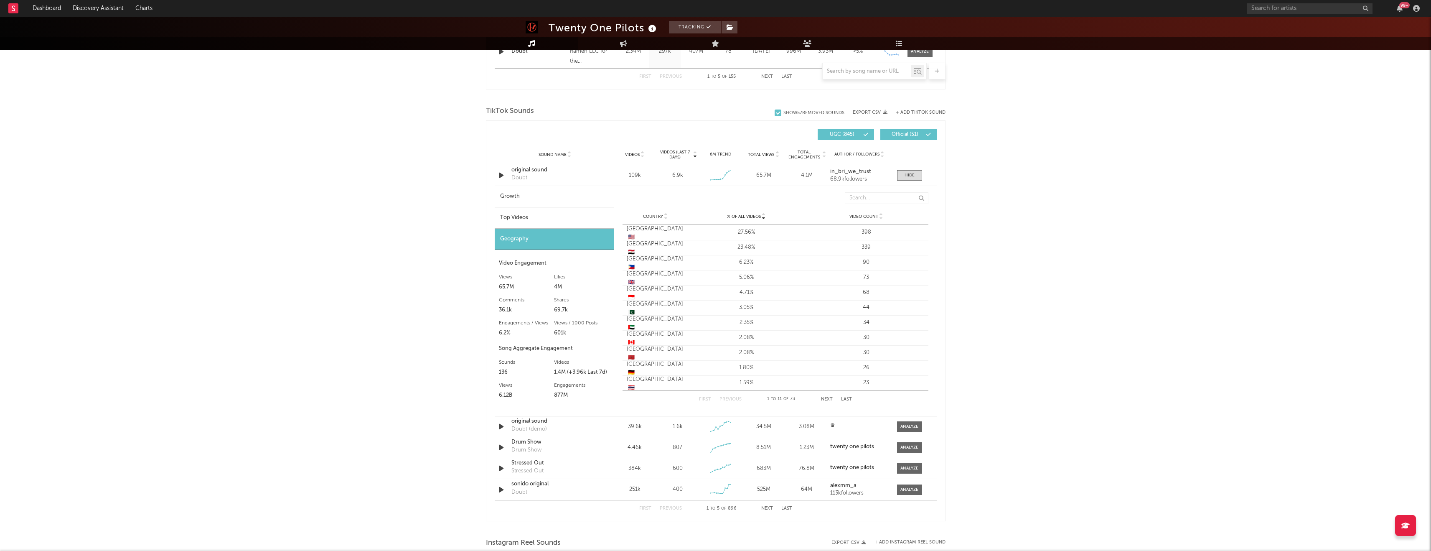  I want to click on div: 2.34M, so click(634, 51).